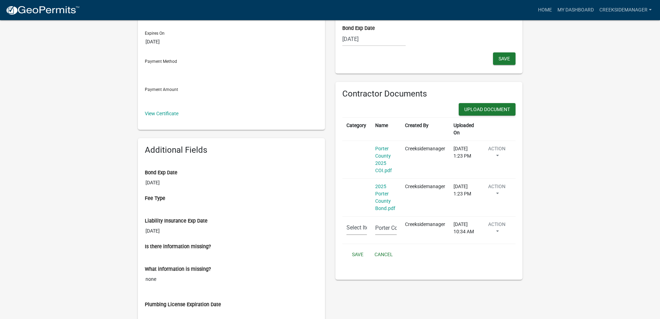 This screenshot has height=319, width=660. What do you see at coordinates (487, 110) in the screenshot?
I see `wm-modal-confirm: New Document` at bounding box center [487, 110].